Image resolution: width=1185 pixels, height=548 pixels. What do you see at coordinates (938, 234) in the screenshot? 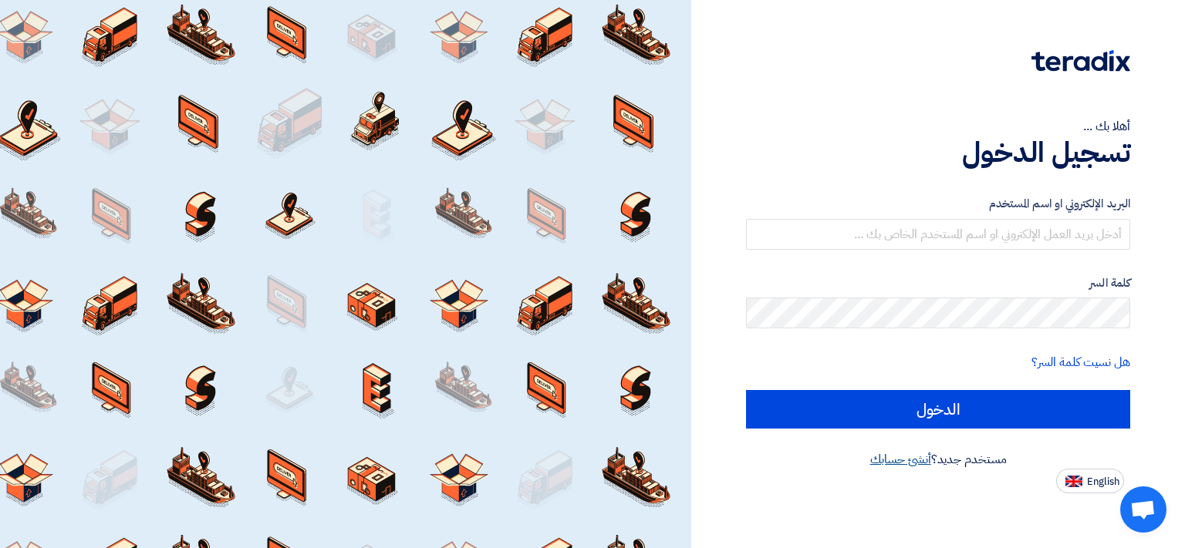
I see `input: أدخل بريد العمل الإلكتروني او اسم المستخدم الخاص بك ...` at bounding box center [938, 234].